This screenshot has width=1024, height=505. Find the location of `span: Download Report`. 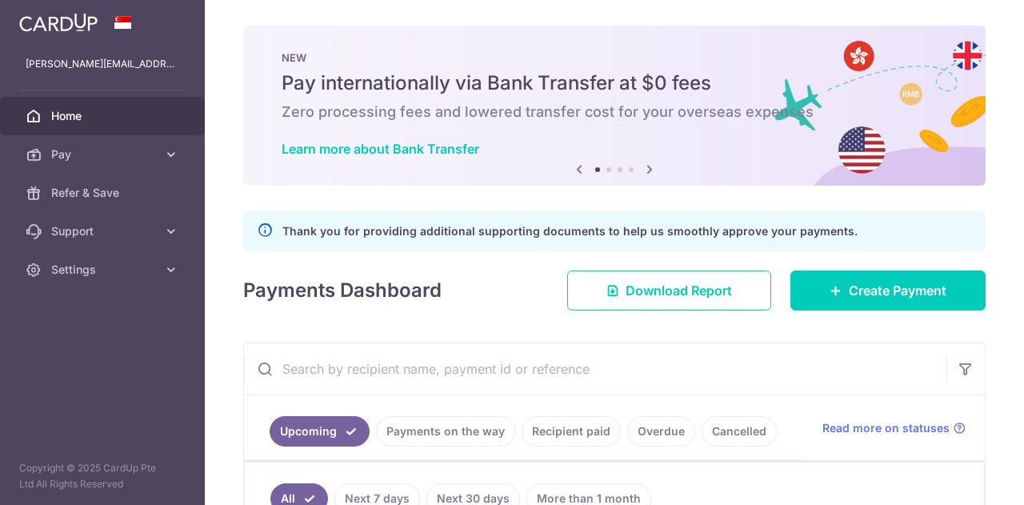

span: Download Report is located at coordinates (678, 290).